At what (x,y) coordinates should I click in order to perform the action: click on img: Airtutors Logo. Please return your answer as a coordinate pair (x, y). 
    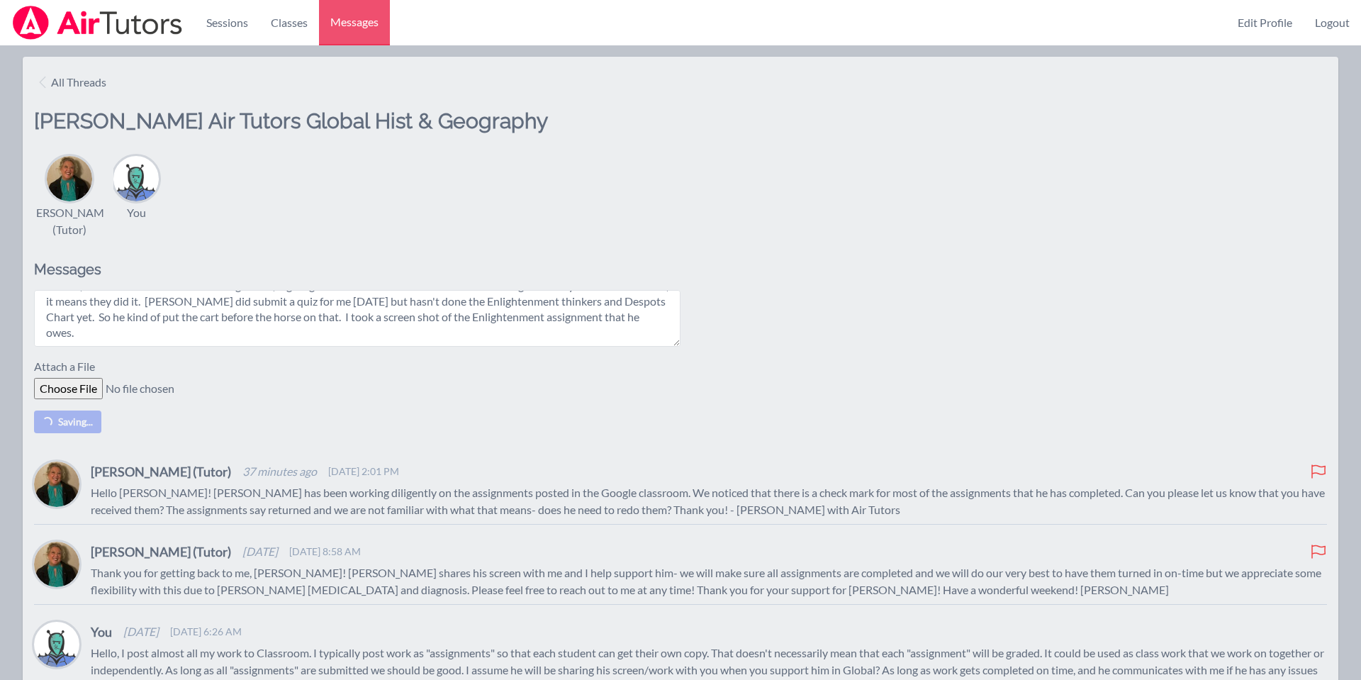
    Looking at the image, I should click on (97, 23).